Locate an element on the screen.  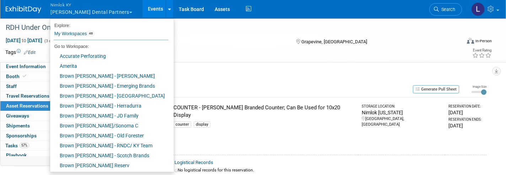
img: Luc Schaefer is located at coordinates (478, 9).